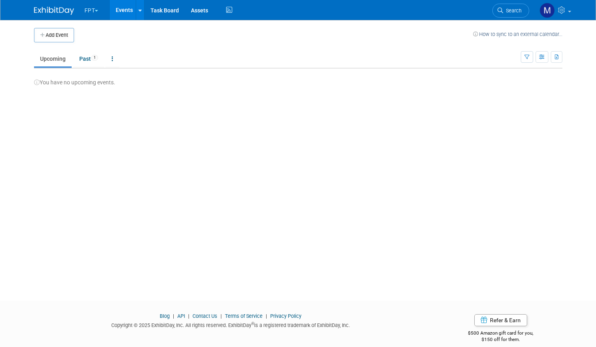 This screenshot has height=347, width=596. Describe the element at coordinates (286, 316) in the screenshot. I see `a: Privacy Policy` at that location.